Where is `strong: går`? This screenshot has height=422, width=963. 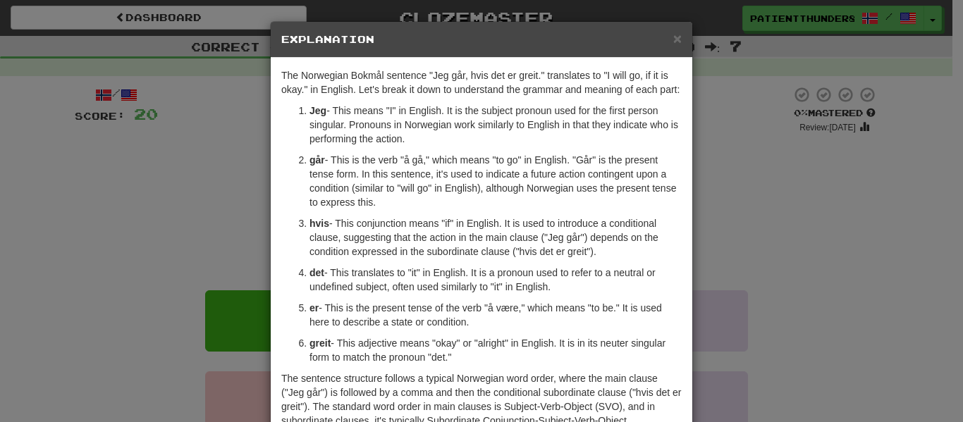 strong: går is located at coordinates (317, 160).